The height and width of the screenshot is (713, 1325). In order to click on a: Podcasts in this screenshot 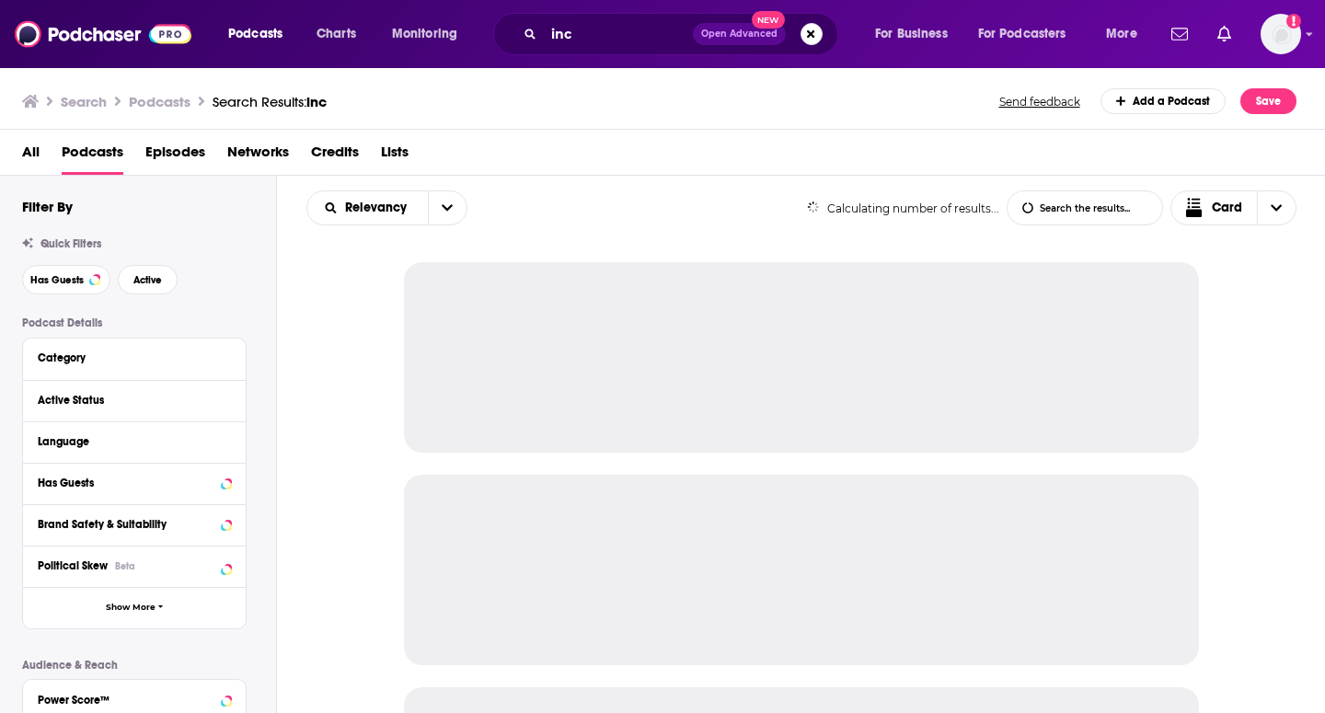, I will do `click(92, 155)`.